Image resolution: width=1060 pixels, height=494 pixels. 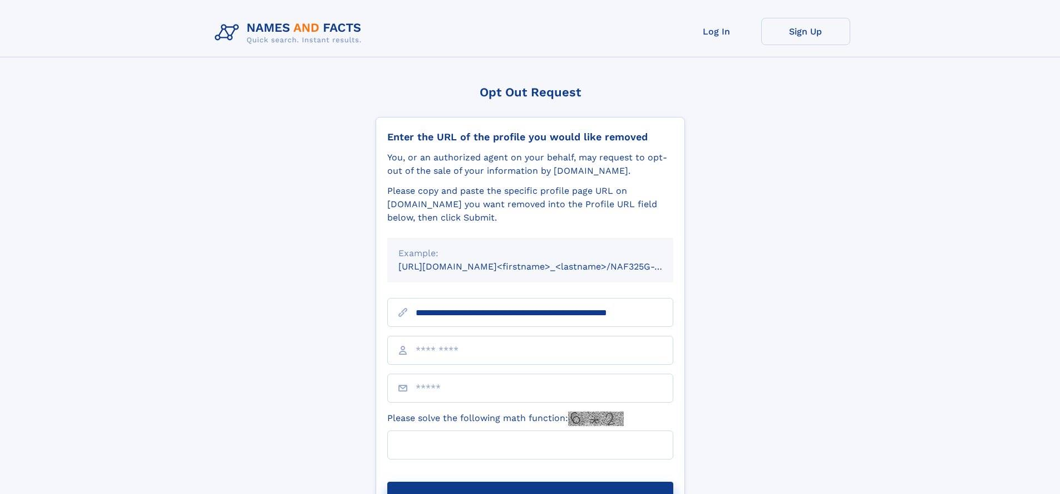 What do you see at coordinates (530, 92) in the screenshot?
I see `div: Opt Out Request` at bounding box center [530, 92].